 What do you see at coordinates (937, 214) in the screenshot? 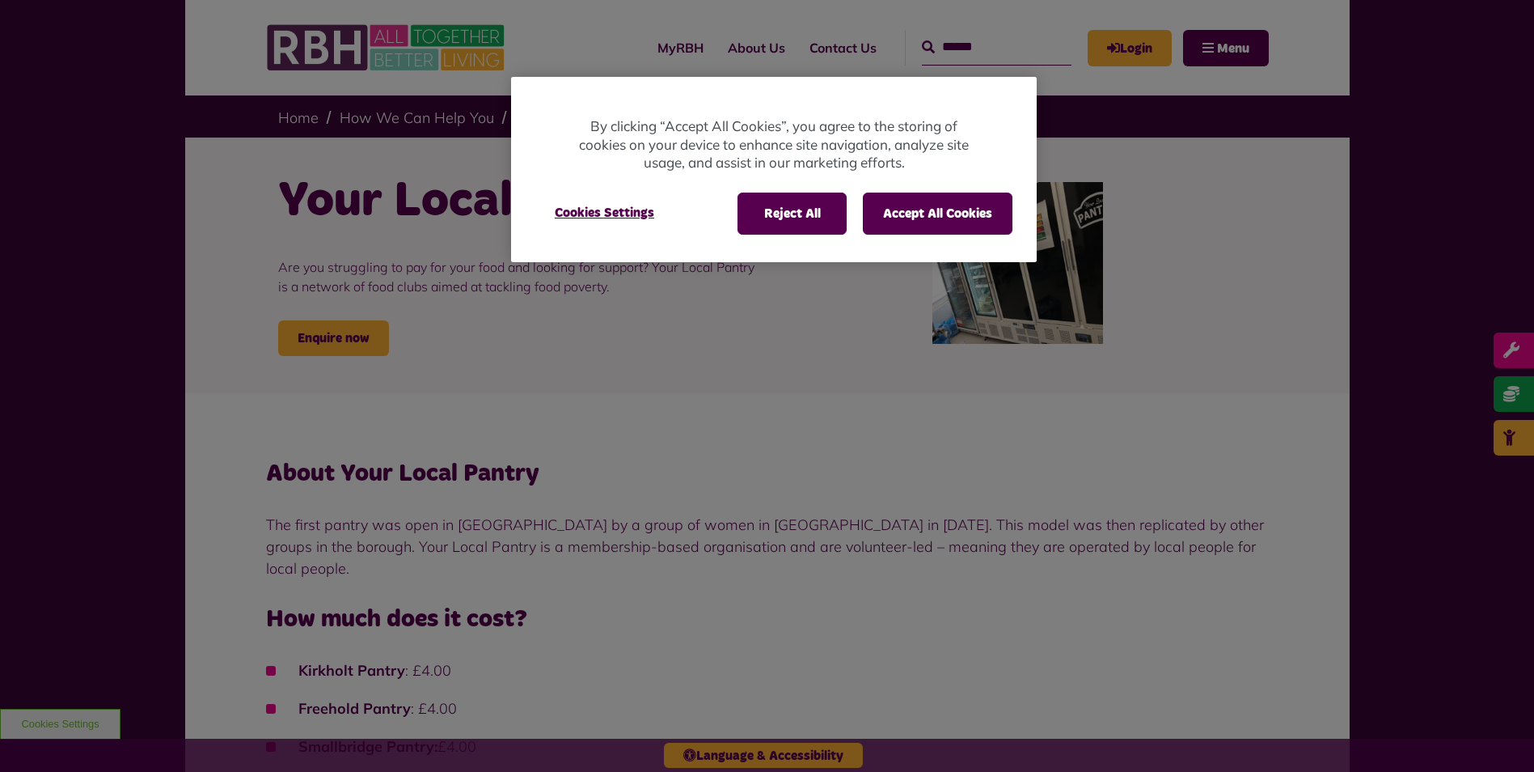
I see `button: Accept All Cookies` at bounding box center [937, 214].